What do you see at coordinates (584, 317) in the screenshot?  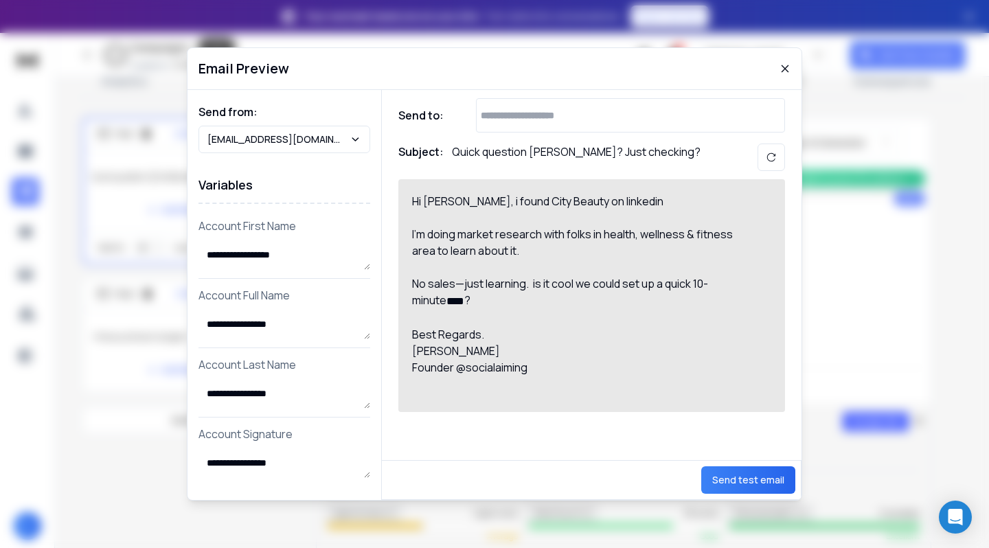 I see `div: I’m doing market research with folks in health, wellness & fitness area to learn about it. No sal...` at bounding box center [584, 317].